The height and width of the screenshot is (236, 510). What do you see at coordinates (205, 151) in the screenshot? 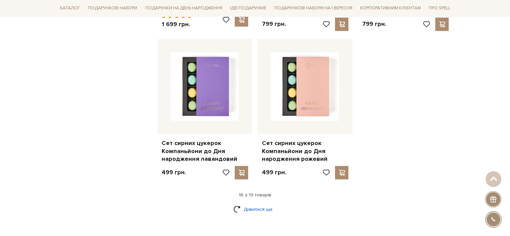
I see `a: Сет сирних цукерок Компаньйони до Дня народження лавандовий` at bounding box center [205, 151].